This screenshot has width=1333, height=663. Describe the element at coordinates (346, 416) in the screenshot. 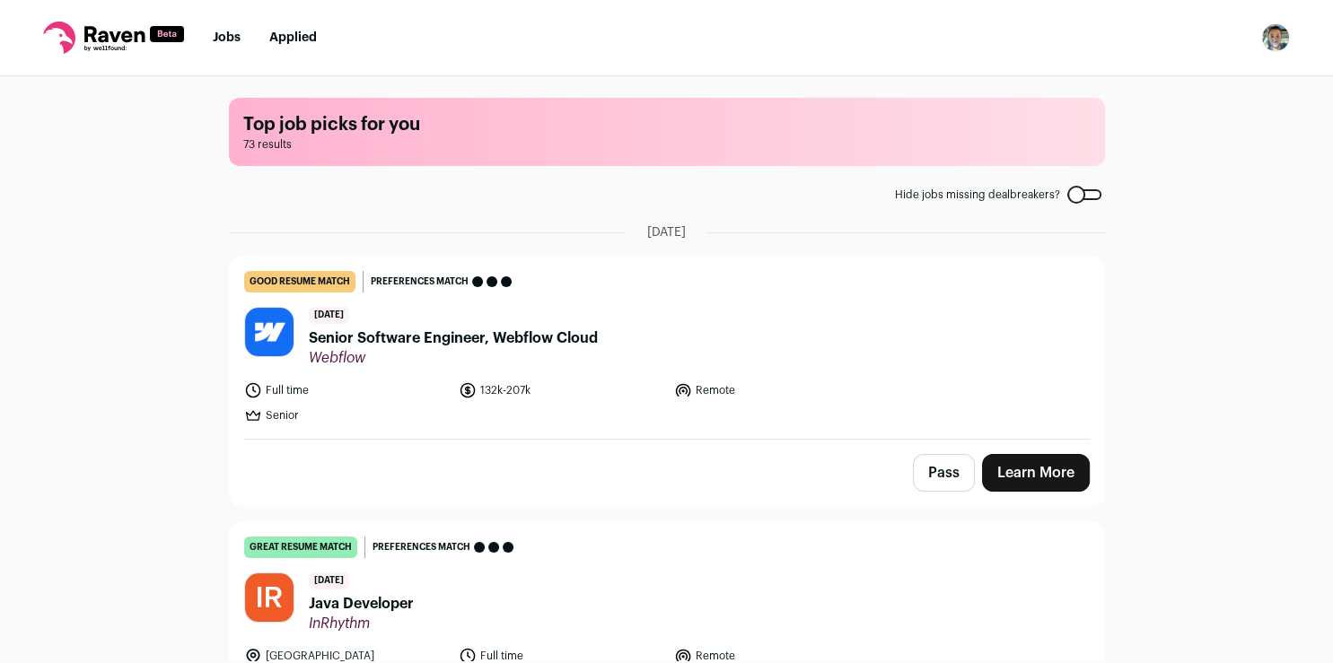

I see `li: Senior` at that location.